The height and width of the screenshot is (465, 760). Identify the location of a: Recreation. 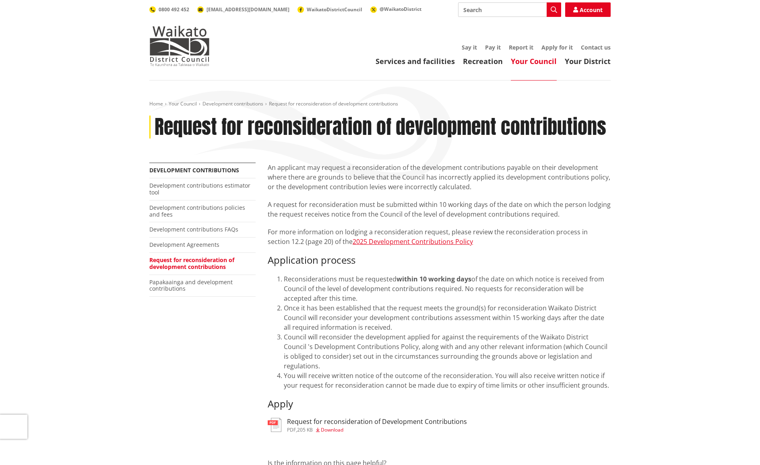
(483, 61).